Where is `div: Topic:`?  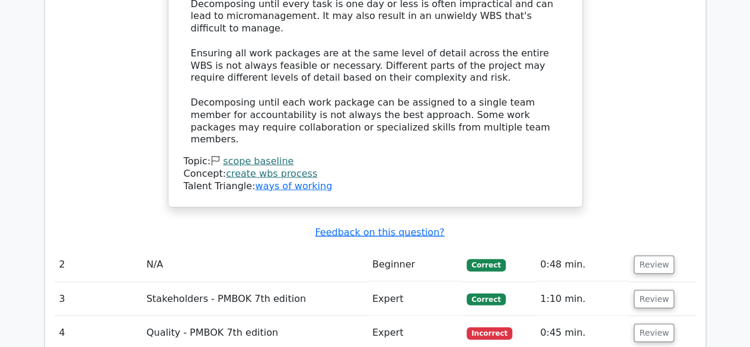
div: Topic: is located at coordinates (375, 161).